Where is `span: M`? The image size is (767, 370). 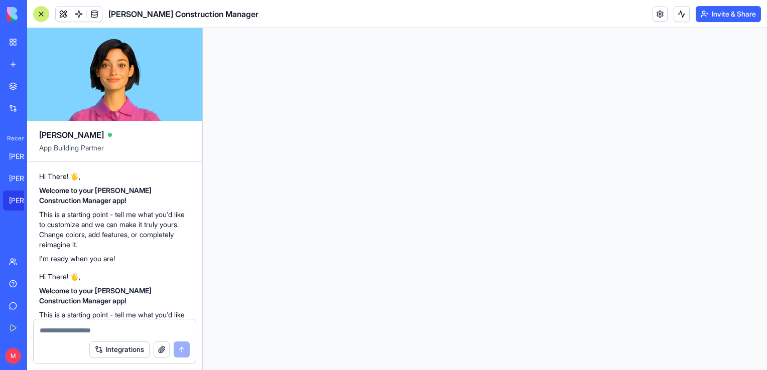 span: M is located at coordinates (13, 356).